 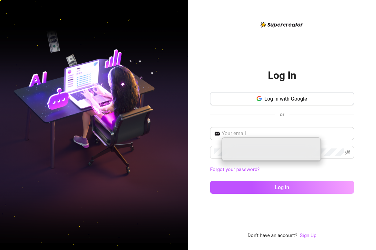 I want to click on h2: Log In, so click(x=282, y=75).